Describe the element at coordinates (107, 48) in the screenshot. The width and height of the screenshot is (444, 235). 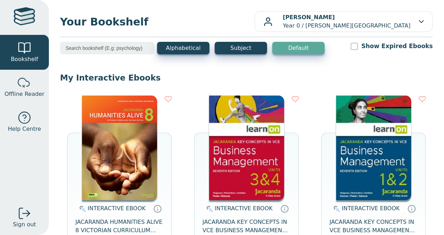
I see `input: Search bookshelf (E.g: psychology)` at that location.